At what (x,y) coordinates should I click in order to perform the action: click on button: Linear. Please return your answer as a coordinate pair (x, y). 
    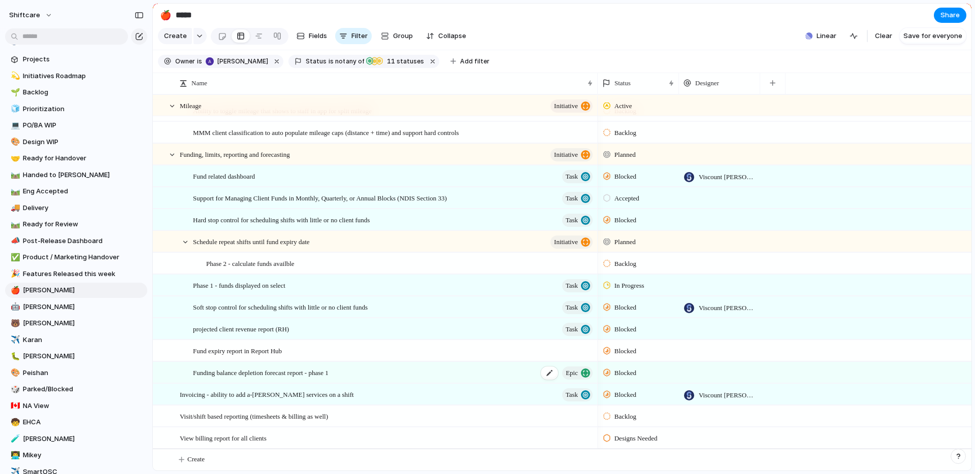
    Looking at the image, I should click on (820, 36).